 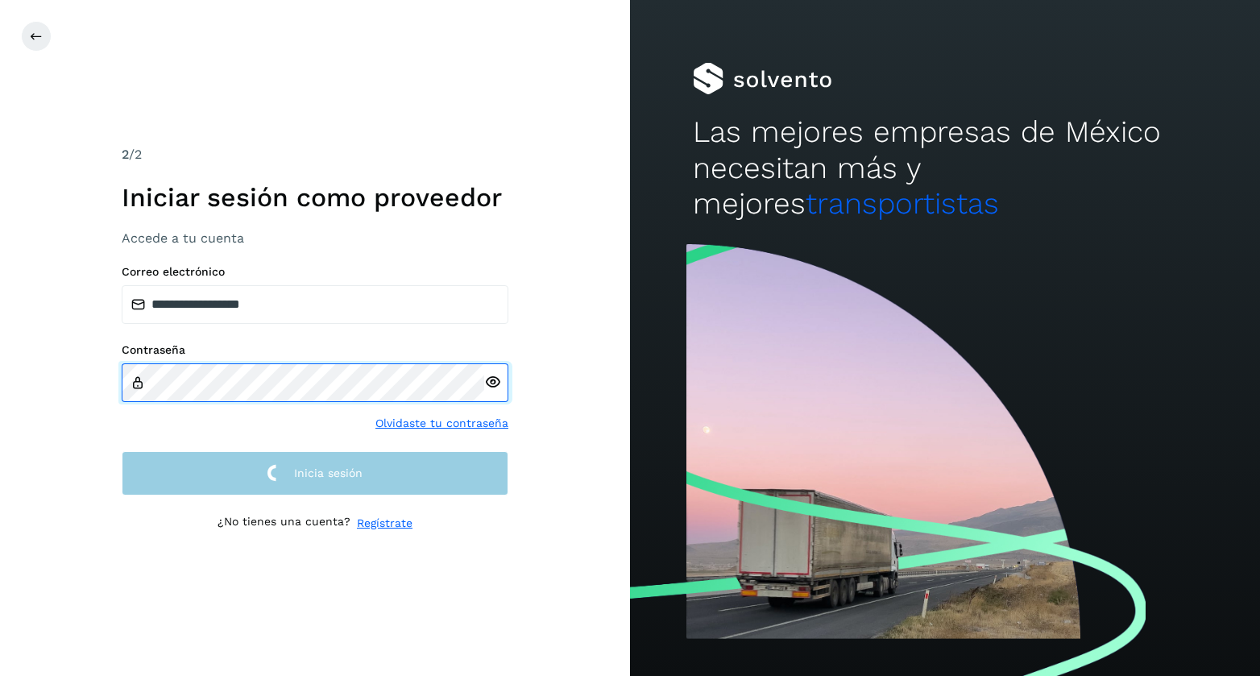 What do you see at coordinates (328, 473) in the screenshot?
I see `span: Inicia sesión` at bounding box center [328, 473].